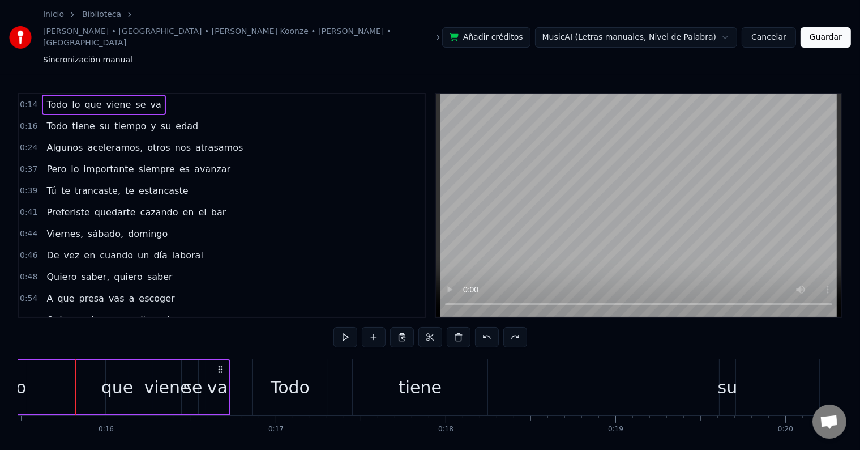 Image resolution: width=860 pixels, height=450 pixels. What do you see at coordinates (49, 298) in the screenshot?
I see `span: A` at bounding box center [49, 298].